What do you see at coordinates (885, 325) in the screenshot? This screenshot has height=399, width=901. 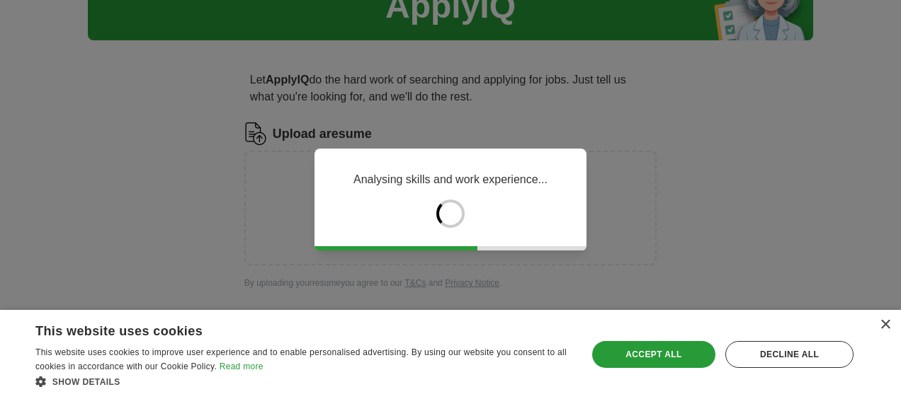 I see `div: Close` at bounding box center [885, 325].